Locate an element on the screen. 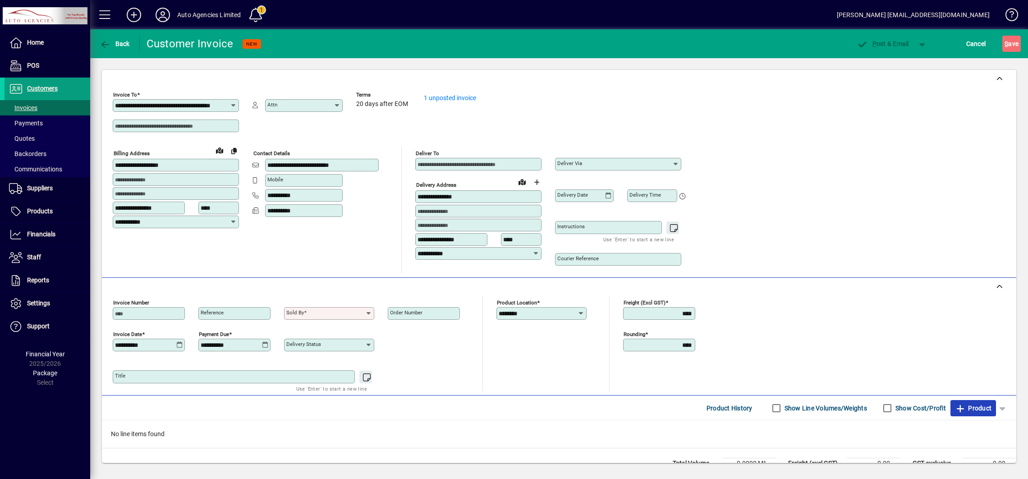 The height and width of the screenshot is (479, 1028). span: Financial Year is located at coordinates (45, 354).